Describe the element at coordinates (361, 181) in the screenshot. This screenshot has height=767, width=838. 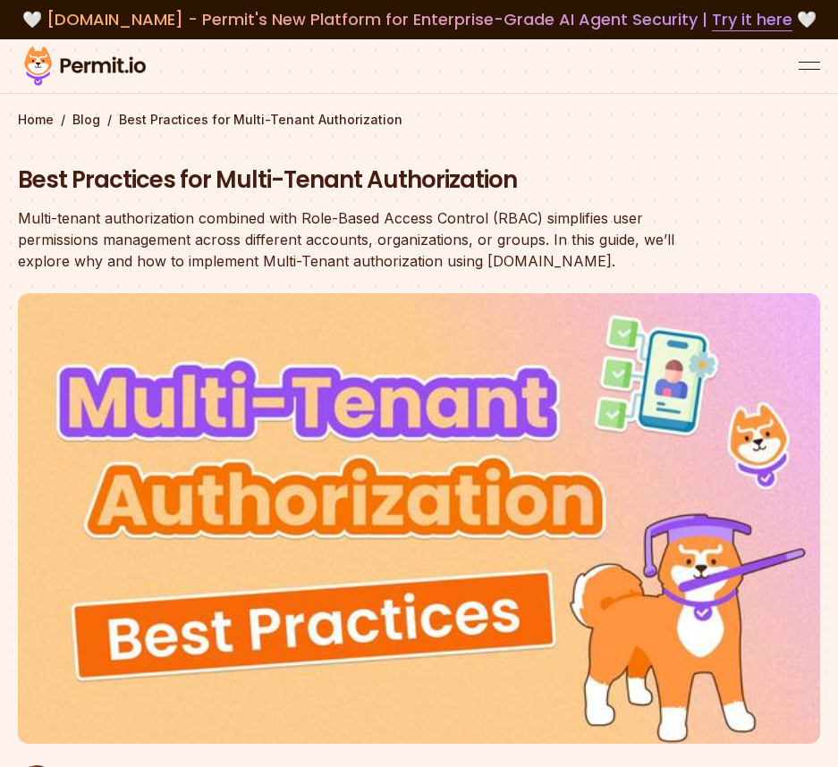
I see `h1: Best Practices for Multi-Tenant Authorization` at that location.